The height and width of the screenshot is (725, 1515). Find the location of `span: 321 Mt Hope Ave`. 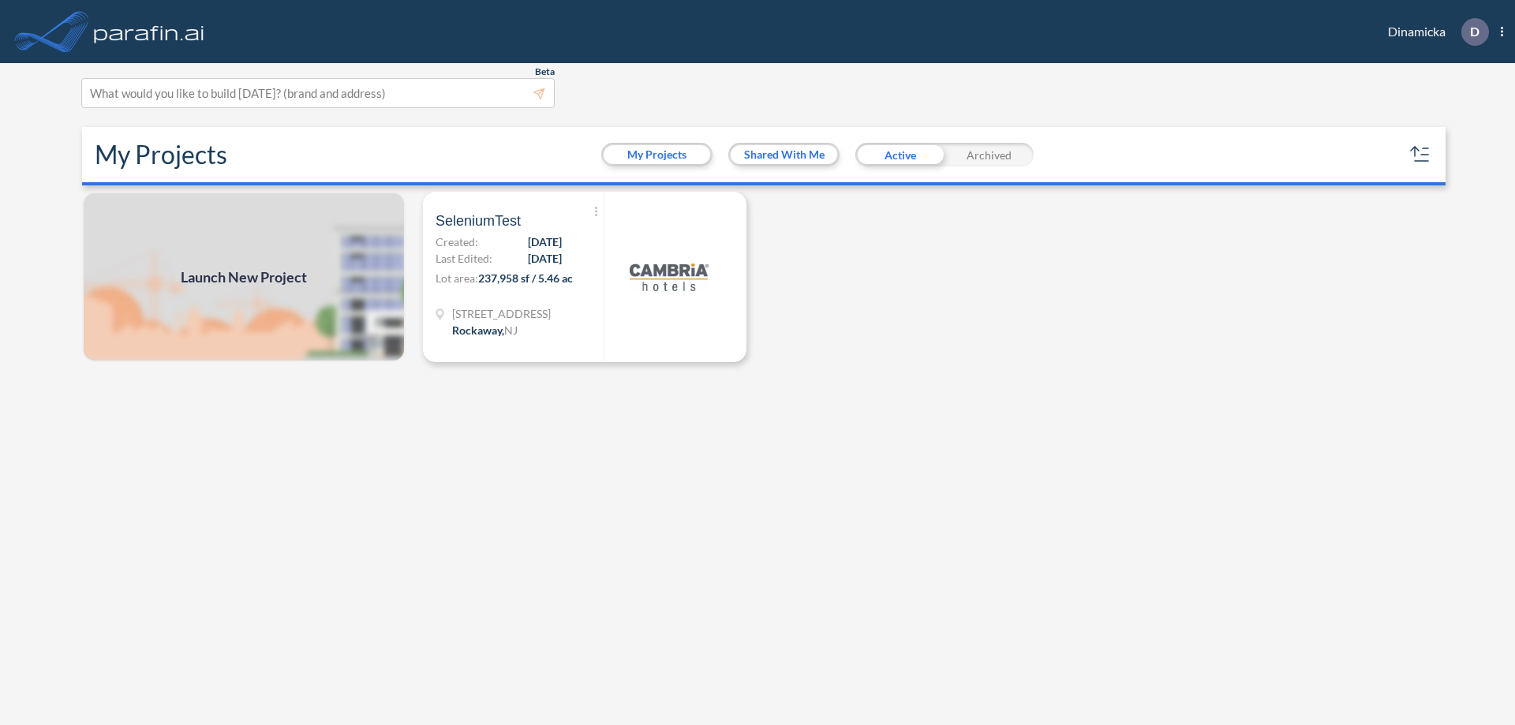

span: 321 Mt Hope Ave is located at coordinates (501, 313).